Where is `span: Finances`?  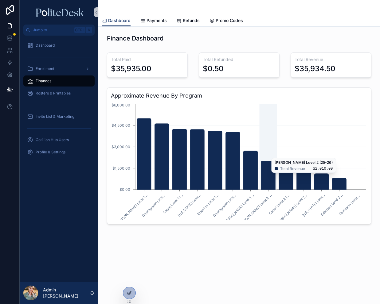 span: Finances is located at coordinates (43, 81).